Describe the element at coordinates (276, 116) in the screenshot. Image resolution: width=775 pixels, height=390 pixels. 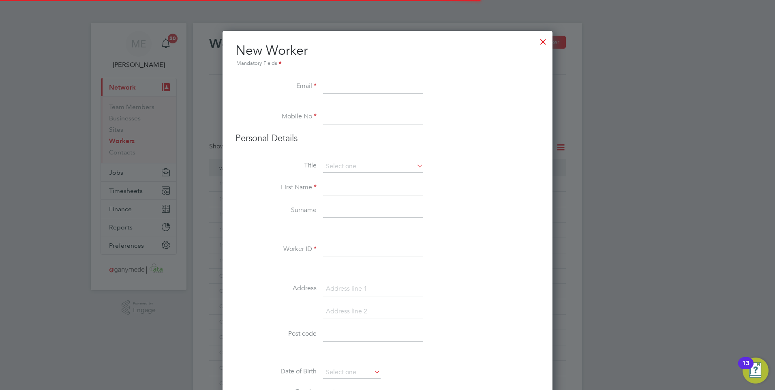
I see `label: Mobile No` at that location.